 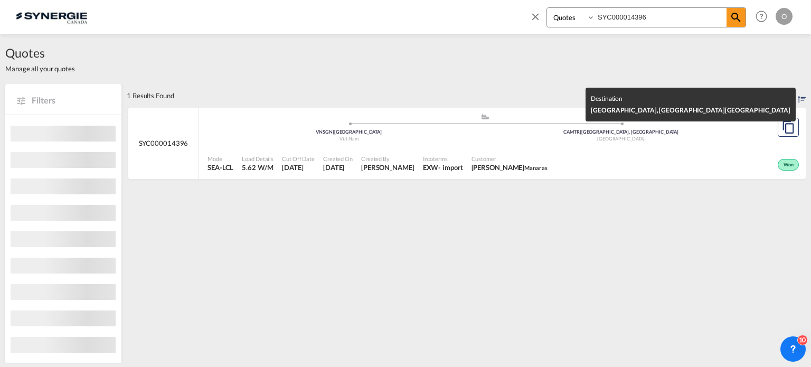 I want to click on md-icon: assets/icons/custom/ship-fill.svg, so click(x=485, y=117).